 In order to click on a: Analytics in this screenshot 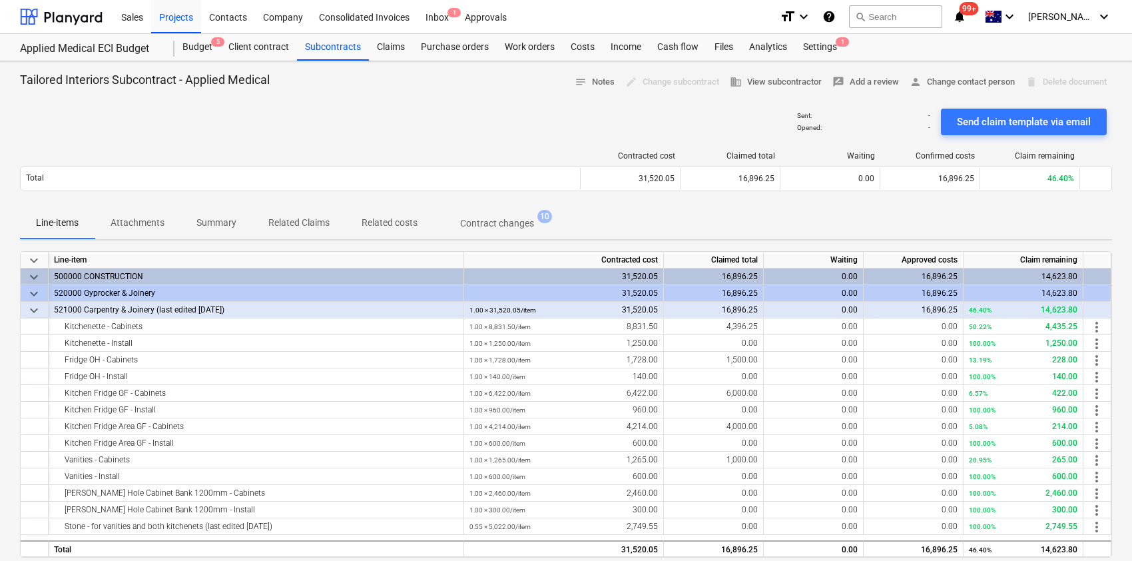, I will do `click(768, 47)`.